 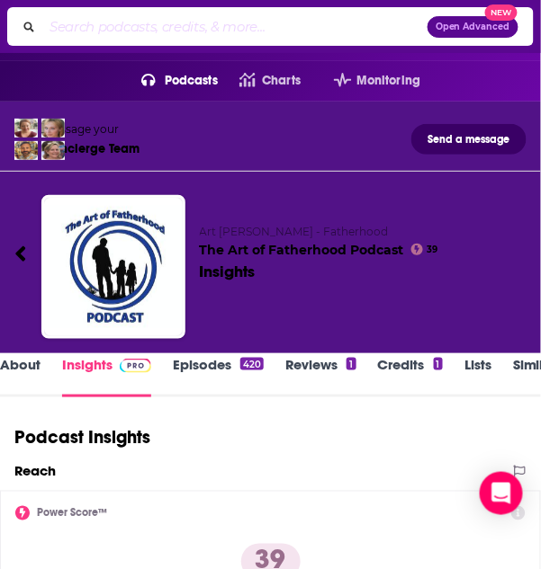 What do you see at coordinates (252, 364) in the screenshot?
I see `div: 420` at bounding box center [252, 364].